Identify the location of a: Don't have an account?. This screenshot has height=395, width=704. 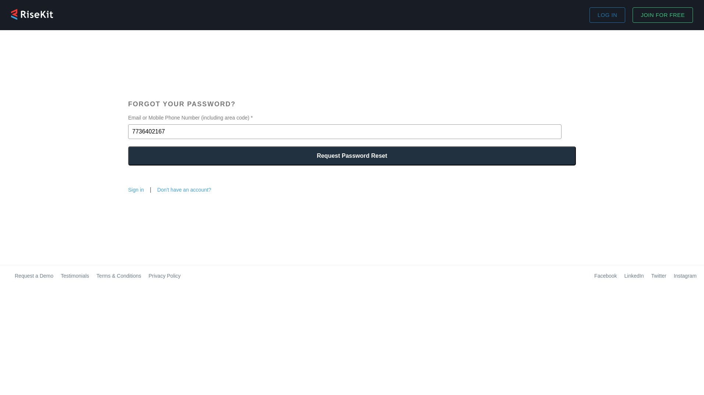
(184, 190).